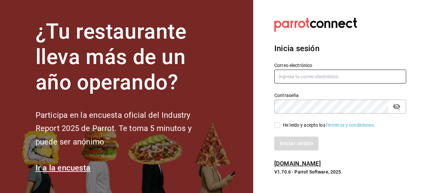 The image size is (422, 193). I want to click on input: Ingresa tu correo electrónico, so click(340, 76).